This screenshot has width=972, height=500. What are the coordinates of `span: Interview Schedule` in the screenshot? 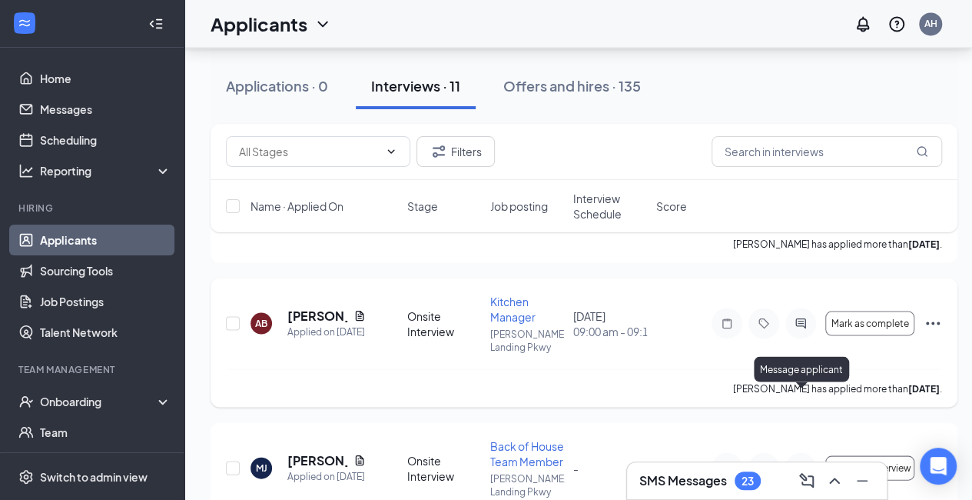 It's located at (610, 206).